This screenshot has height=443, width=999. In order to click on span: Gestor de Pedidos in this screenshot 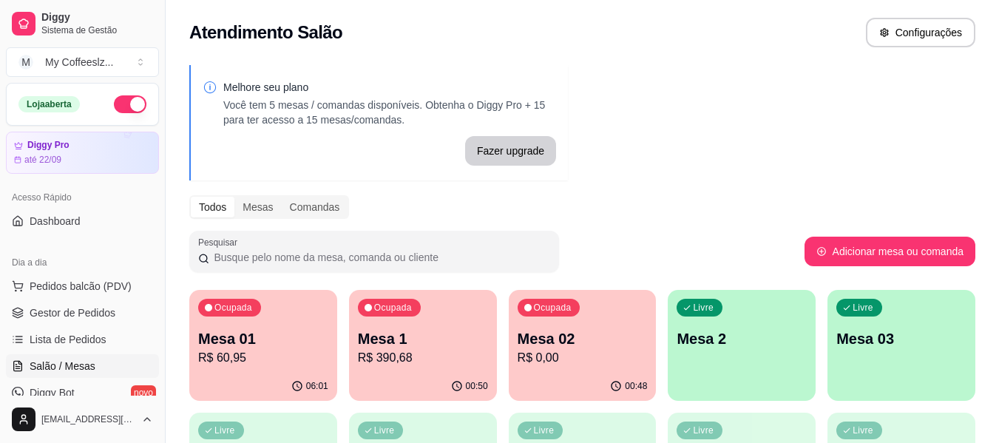, I will do `click(72, 313)`.